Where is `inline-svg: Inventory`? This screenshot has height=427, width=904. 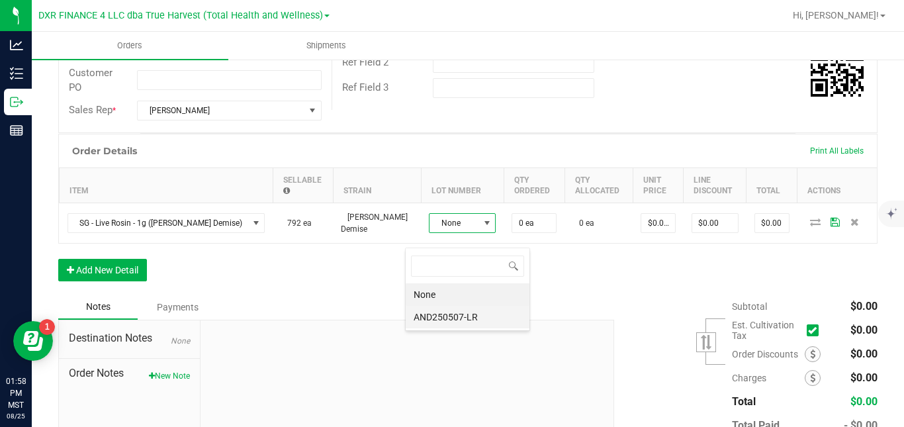
inline-svg: Inventory is located at coordinates (17, 73).